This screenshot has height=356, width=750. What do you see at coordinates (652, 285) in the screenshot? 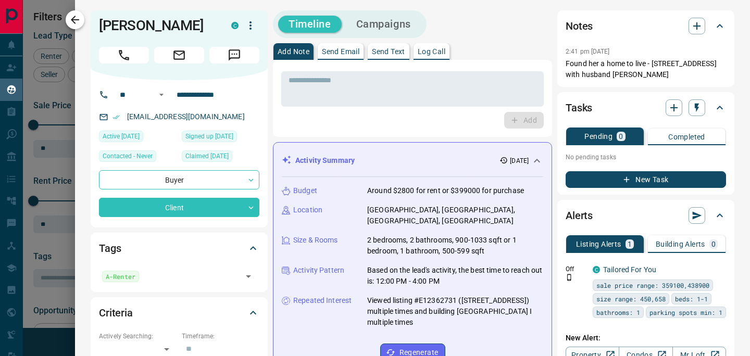
I see `span: sale price range: 359100,438900` at bounding box center [652, 285].